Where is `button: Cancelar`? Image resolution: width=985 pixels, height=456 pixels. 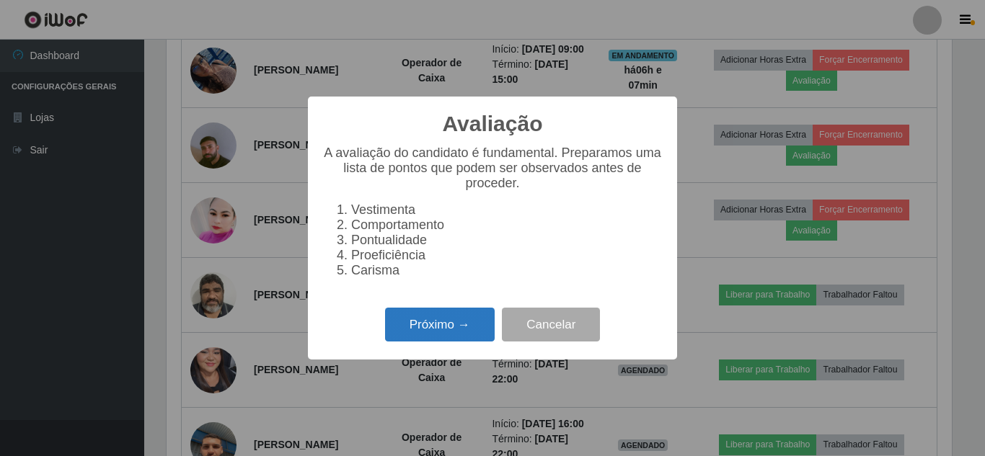
button: Cancelar is located at coordinates (551, 325).